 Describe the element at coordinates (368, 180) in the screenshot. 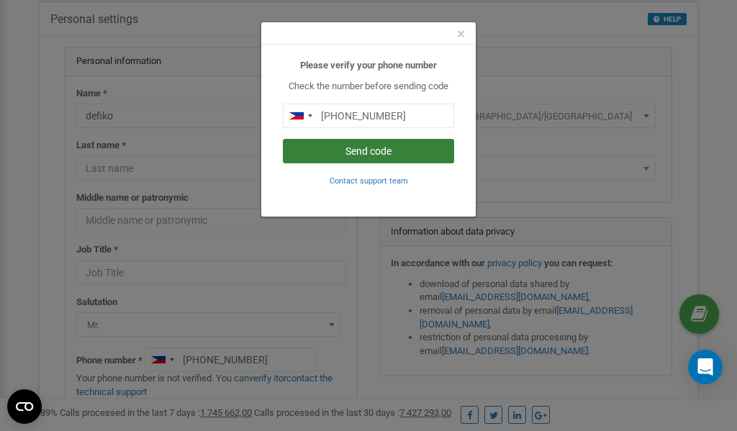

I see `a: Contact support team` at that location.